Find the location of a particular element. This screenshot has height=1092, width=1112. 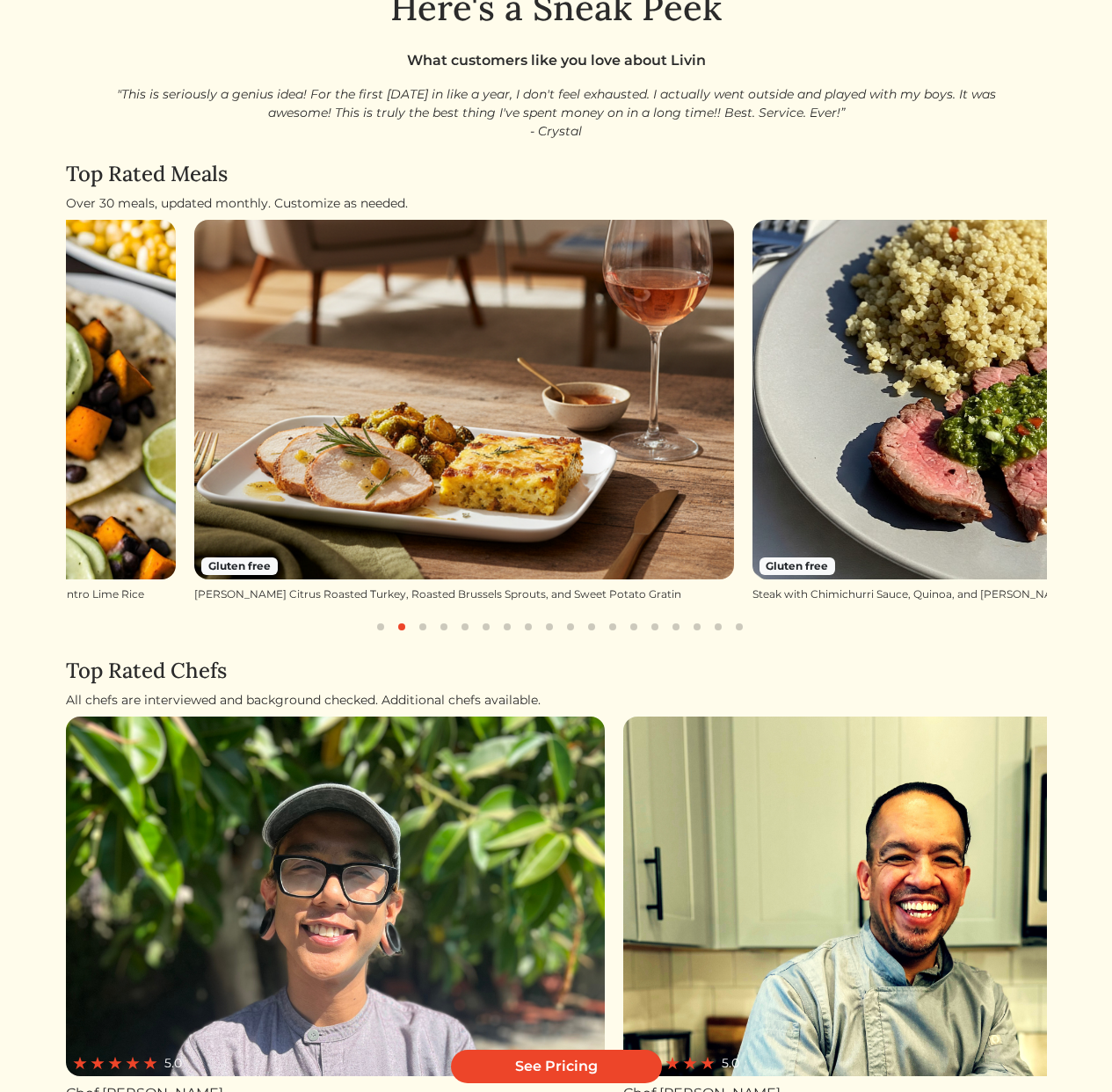

img: Rosemary Citrus Roasted Turkey, Roasted Brussels Sprouts, and Sweet Potato Gratin is located at coordinates (464, 400).